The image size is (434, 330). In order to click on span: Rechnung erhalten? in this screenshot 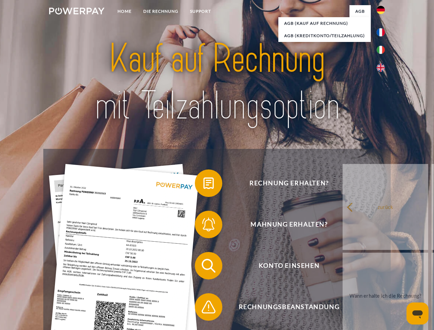, I will do `click(289, 183)`.